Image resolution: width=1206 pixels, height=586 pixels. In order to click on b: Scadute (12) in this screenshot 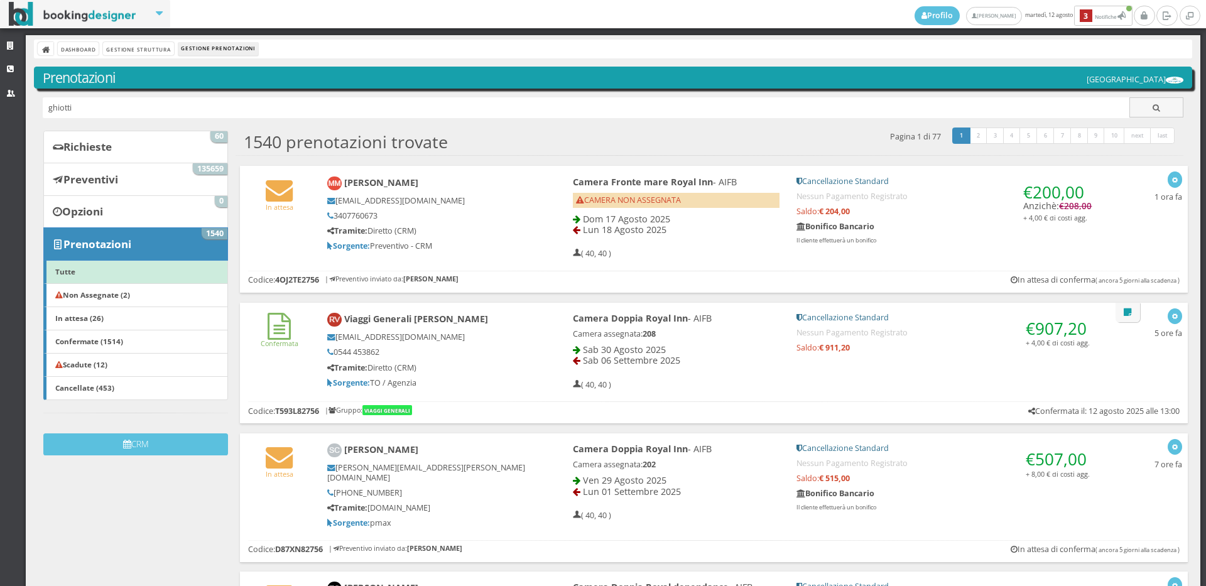, I will do `click(81, 364)`.